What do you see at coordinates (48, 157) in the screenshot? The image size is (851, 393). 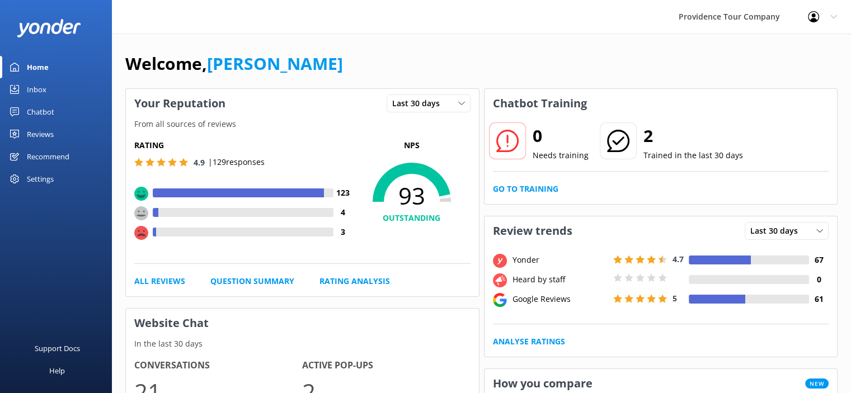 I see `div: Recommend` at bounding box center [48, 157].